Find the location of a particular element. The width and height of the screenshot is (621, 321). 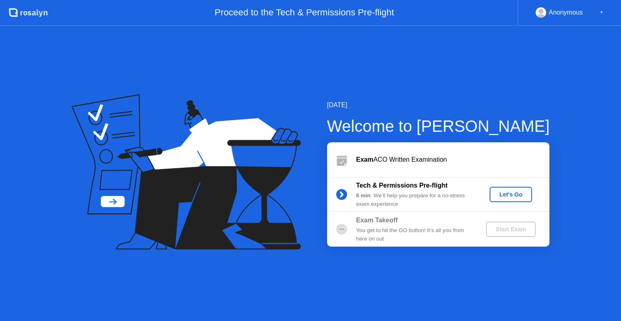

div: Anonymous is located at coordinates (566, 13).